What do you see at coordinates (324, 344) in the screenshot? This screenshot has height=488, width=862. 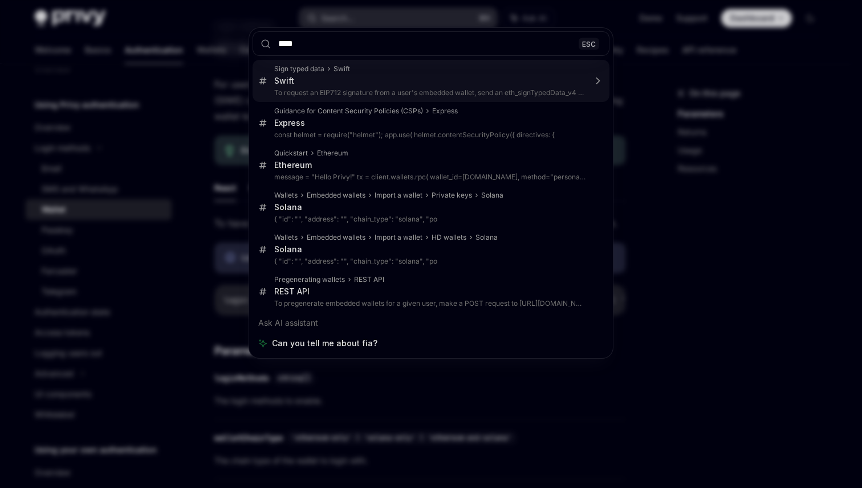 I see `span: Can you tell me about fia?` at bounding box center [324, 344].